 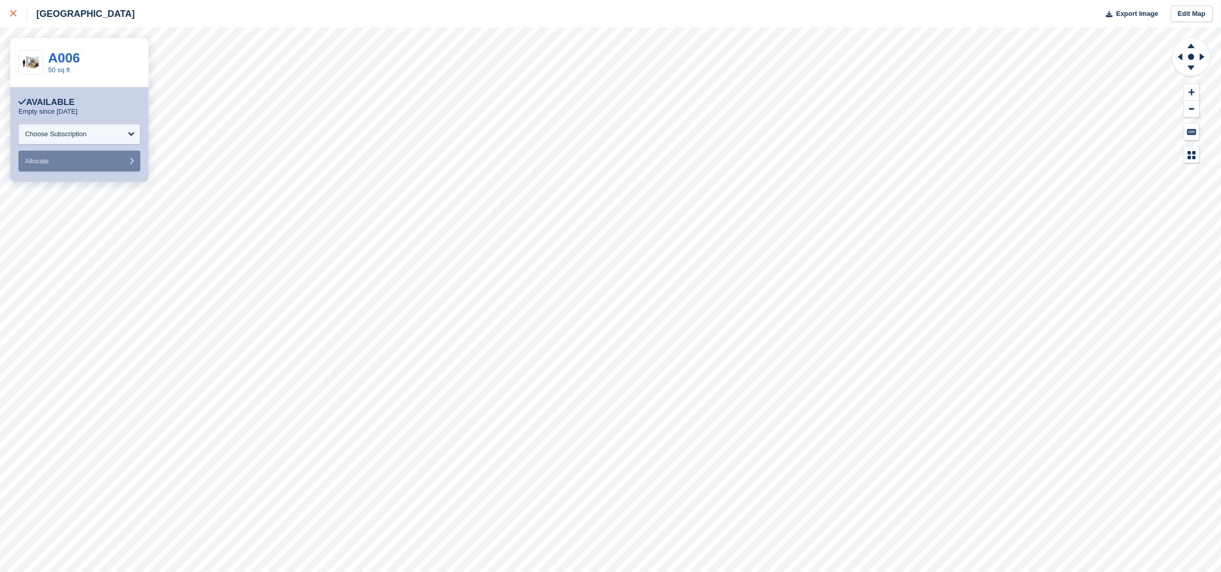 What do you see at coordinates (1192, 109) in the screenshot?
I see `button: Zoom Out` at bounding box center [1192, 109].